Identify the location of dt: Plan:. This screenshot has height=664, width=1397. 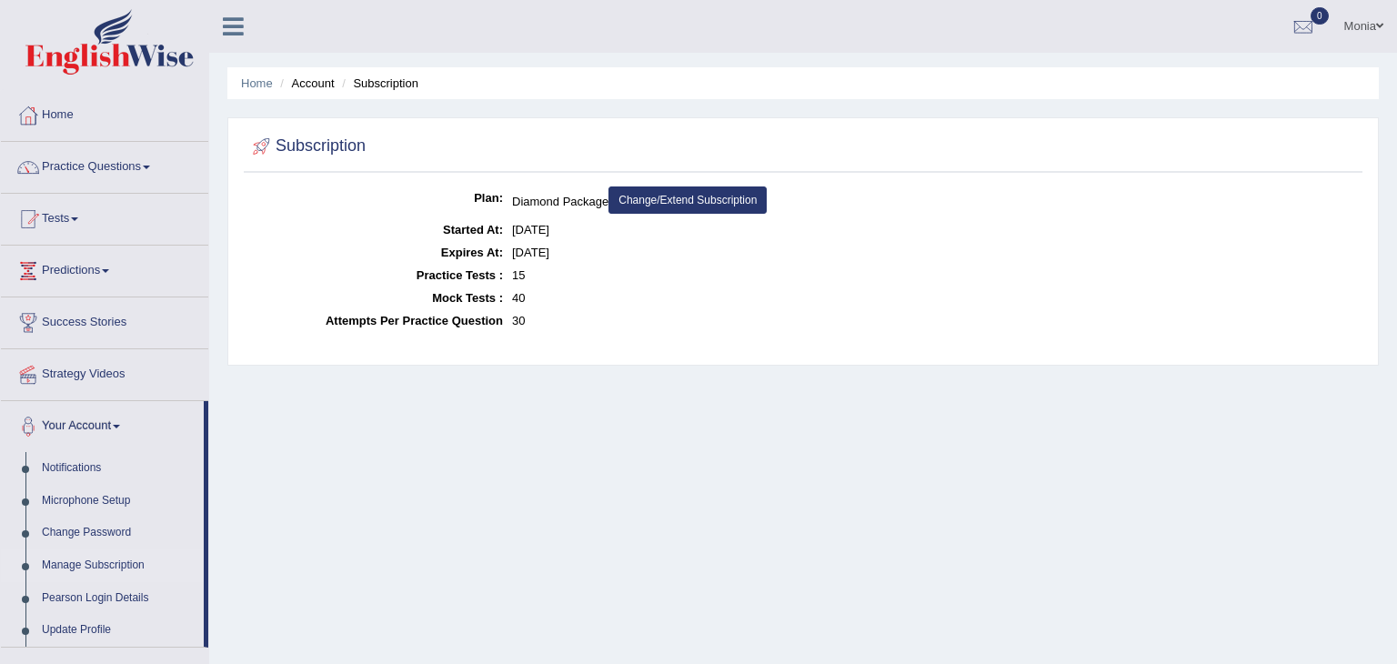
(376, 197).